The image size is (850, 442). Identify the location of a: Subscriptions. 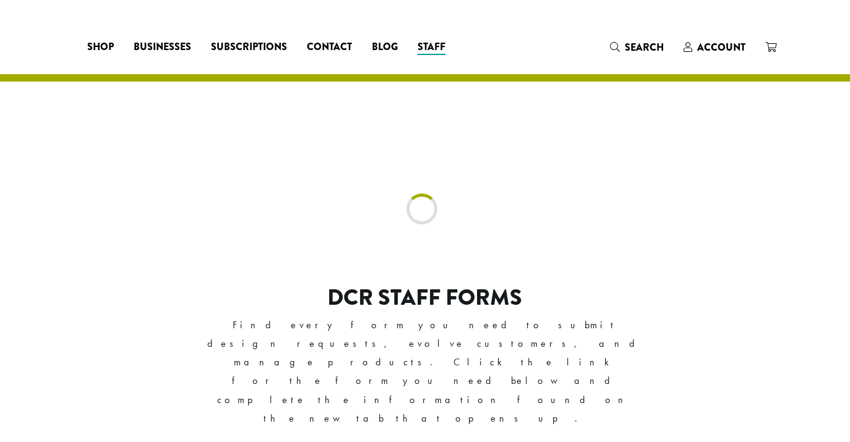
(249, 47).